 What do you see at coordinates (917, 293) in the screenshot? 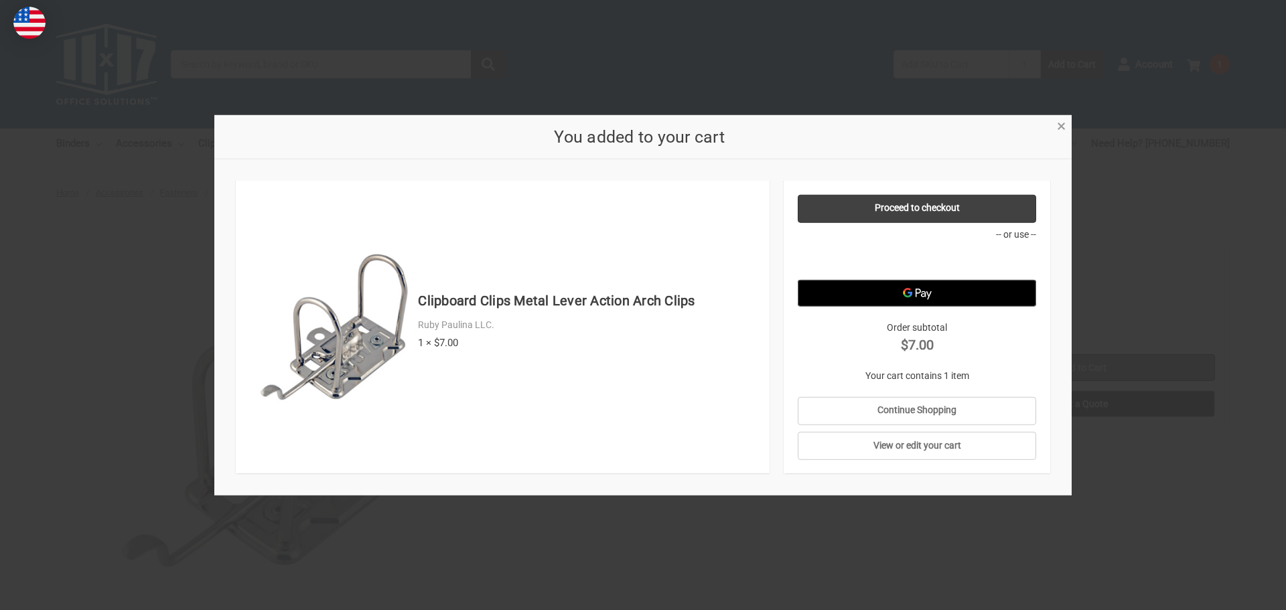
I see `button: Google Pay` at bounding box center [917, 293].